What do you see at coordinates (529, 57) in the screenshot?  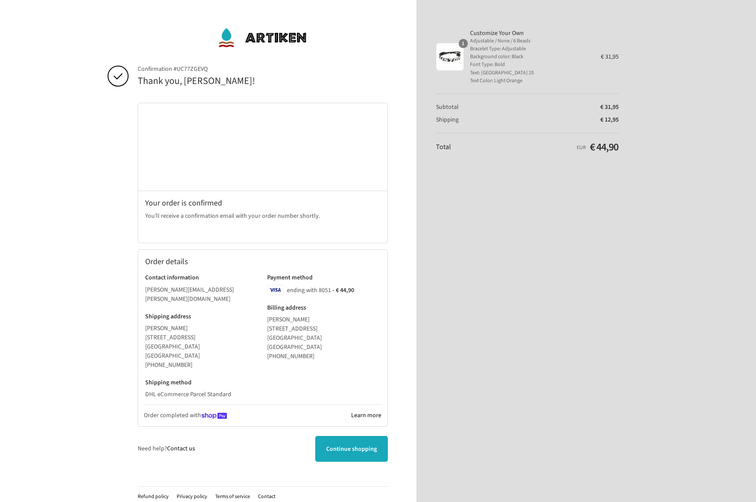 I see `span: Background color: Black` at bounding box center [529, 57].